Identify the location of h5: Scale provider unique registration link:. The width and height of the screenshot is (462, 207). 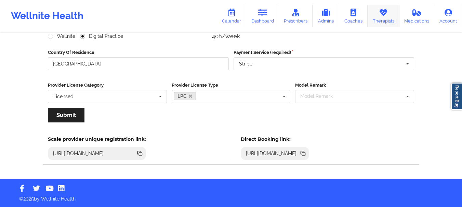
(97, 139).